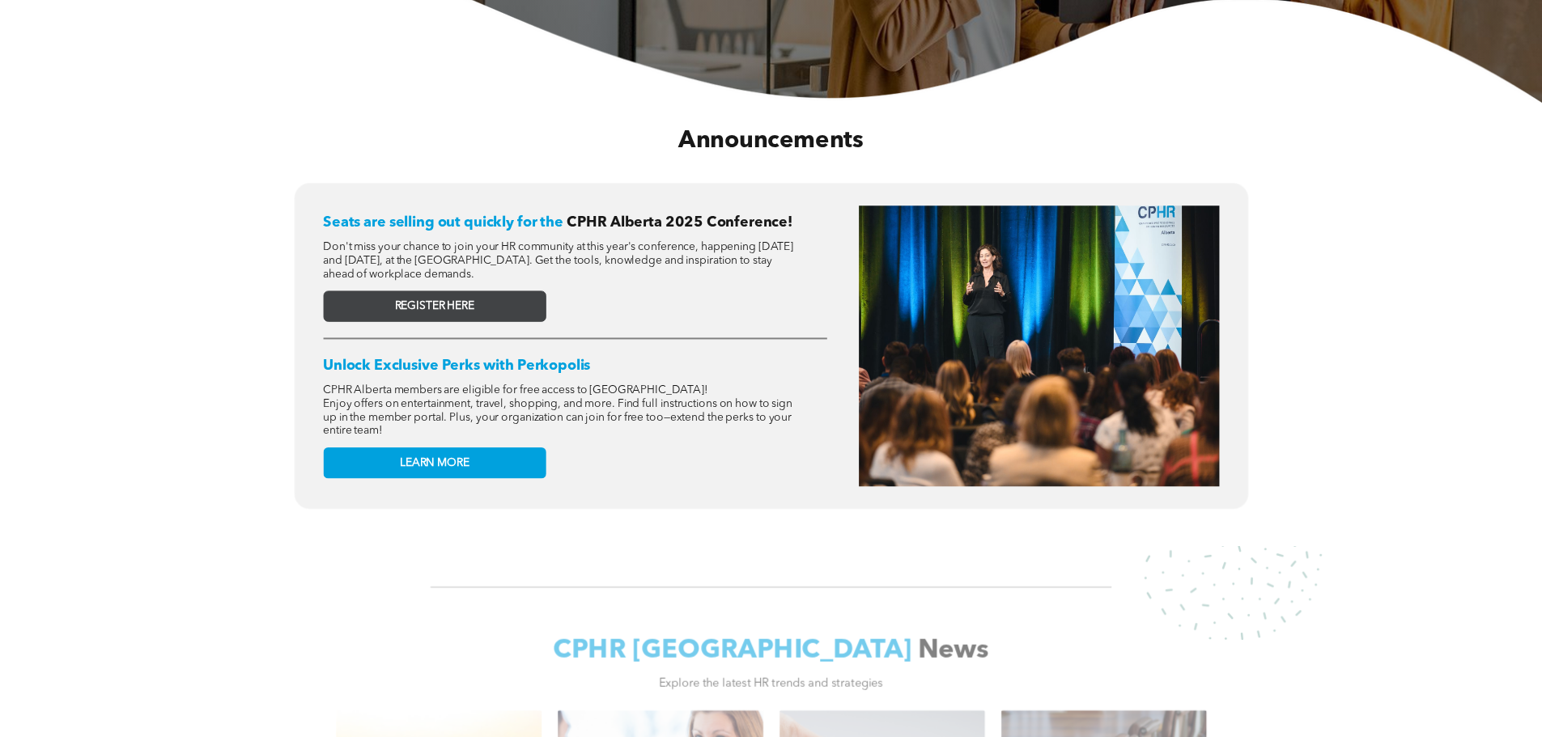 This screenshot has height=737, width=1542. What do you see at coordinates (558, 417) in the screenshot?
I see `span: Enjoy offers on entertainment, travel, shopping, and more. Find full instructions on how to sign ...` at bounding box center [558, 417].